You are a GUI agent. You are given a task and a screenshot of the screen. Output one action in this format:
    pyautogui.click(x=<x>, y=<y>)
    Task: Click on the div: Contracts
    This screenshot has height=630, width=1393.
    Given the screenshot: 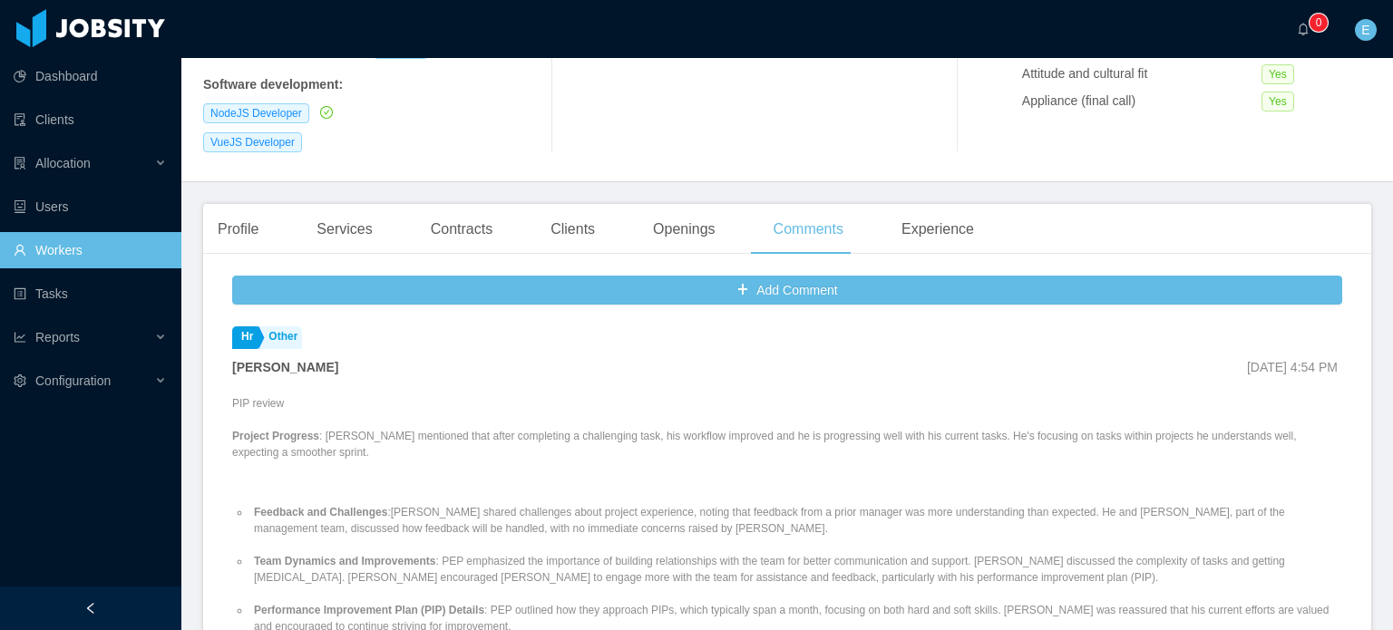 What is the action you would take?
    pyautogui.click(x=462, y=230)
    